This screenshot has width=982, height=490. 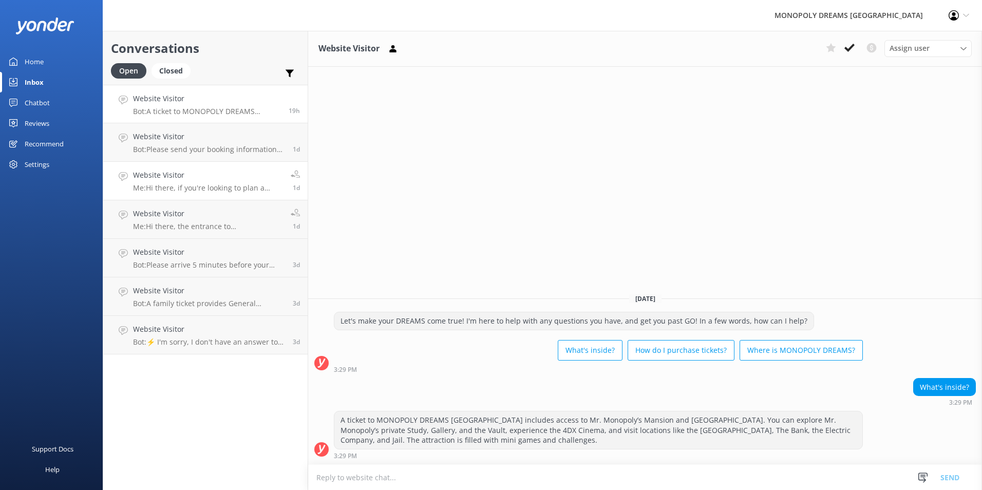 I want to click on div: Closed, so click(x=171, y=71).